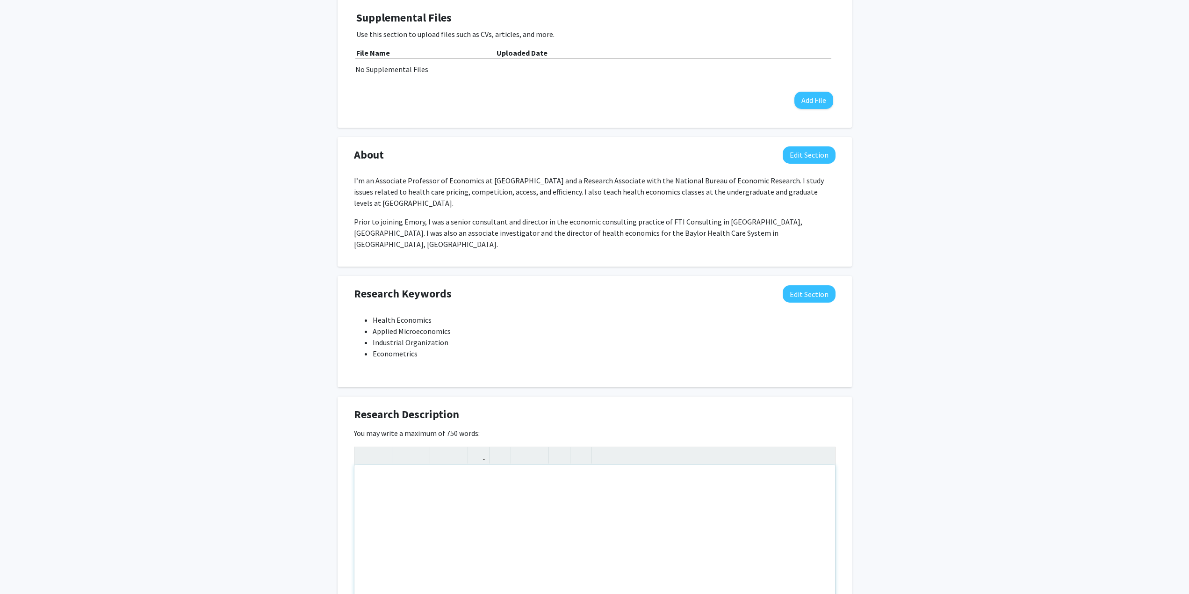  What do you see at coordinates (365, 455) in the screenshot?
I see `button: Undo (Ctrl + Z)` at bounding box center [365, 455].